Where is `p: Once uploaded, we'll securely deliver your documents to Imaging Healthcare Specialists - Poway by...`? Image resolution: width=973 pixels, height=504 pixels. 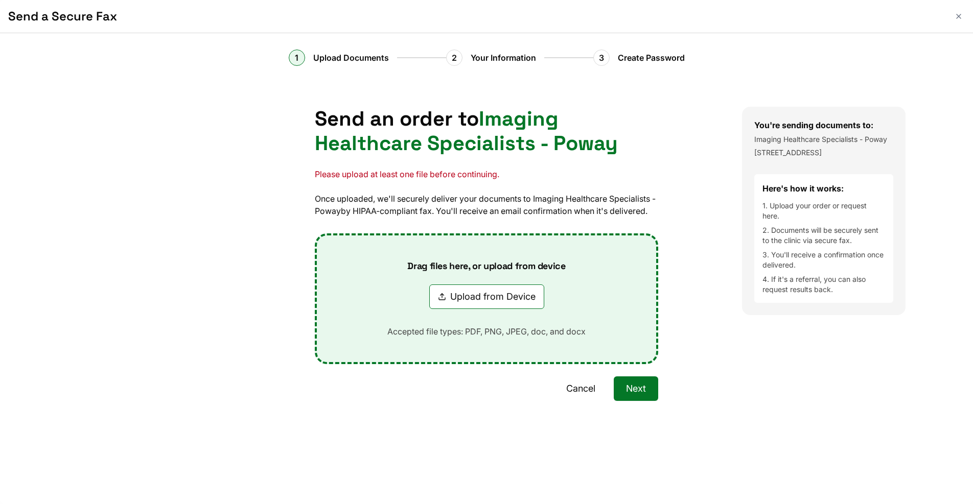
p: Once uploaded, we'll securely deliver your documents to Imaging Healthcare Specialists - Poway by... is located at coordinates (486, 205).